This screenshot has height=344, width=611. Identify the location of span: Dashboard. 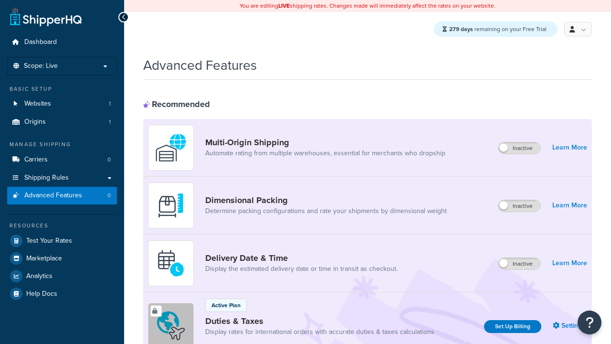
(41, 42).